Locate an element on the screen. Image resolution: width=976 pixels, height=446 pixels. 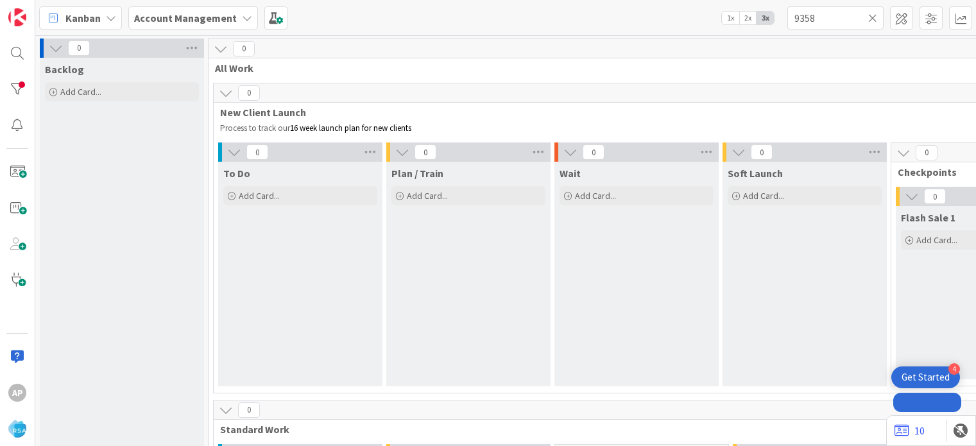
span: Flash Sale 1 is located at coordinates (927, 217).